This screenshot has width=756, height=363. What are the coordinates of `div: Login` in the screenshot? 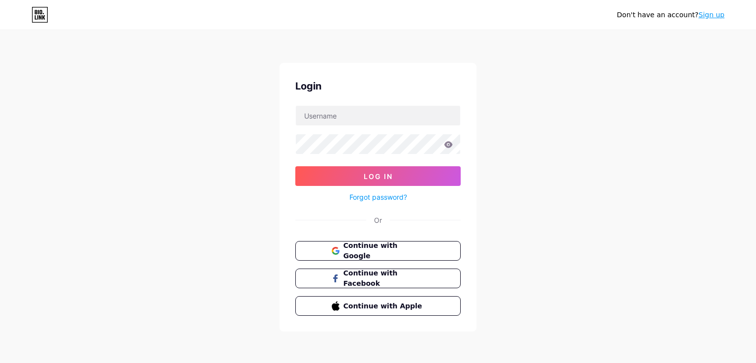 It's located at (378, 86).